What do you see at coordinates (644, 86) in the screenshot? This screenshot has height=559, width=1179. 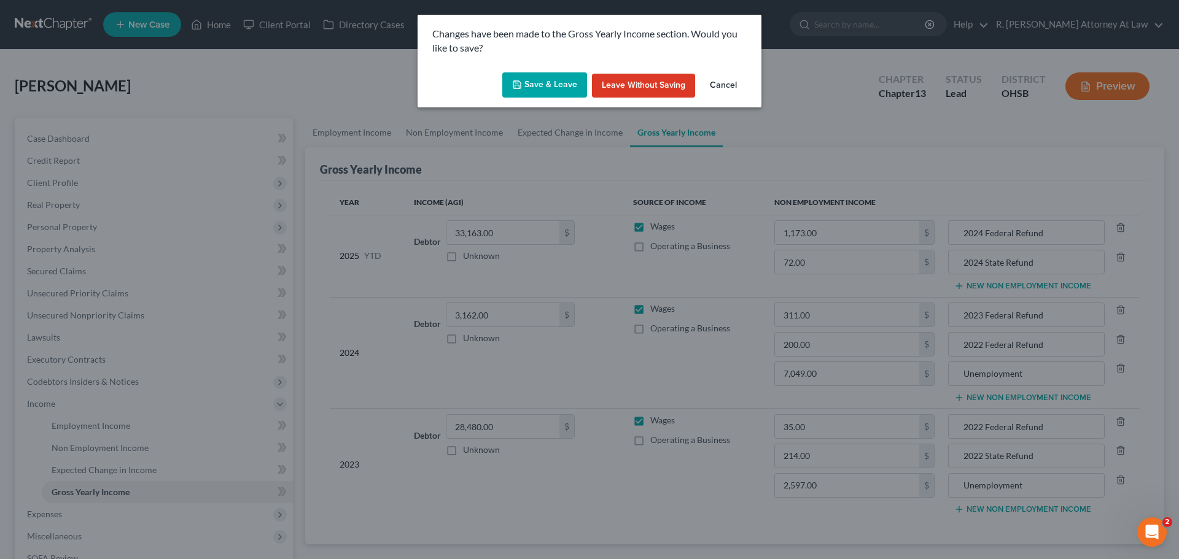 I see `button: Leave without Saving` at bounding box center [644, 86].